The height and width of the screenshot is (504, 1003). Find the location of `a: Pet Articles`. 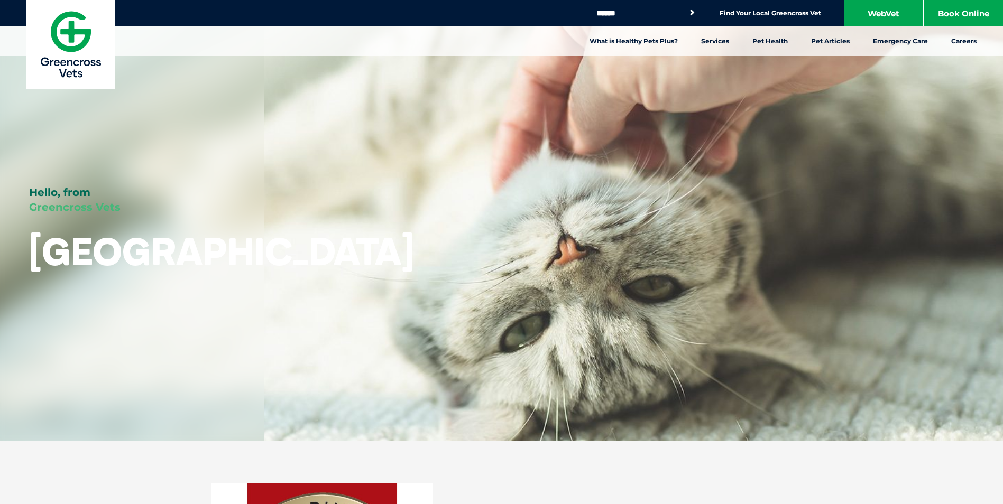

a: Pet Articles is located at coordinates (830, 41).